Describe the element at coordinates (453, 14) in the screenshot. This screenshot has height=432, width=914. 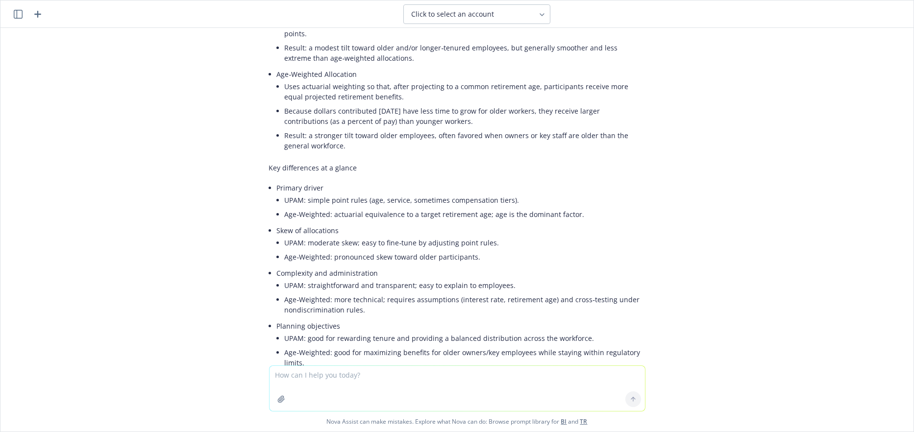
I see `span: Click to select an account` at that location.